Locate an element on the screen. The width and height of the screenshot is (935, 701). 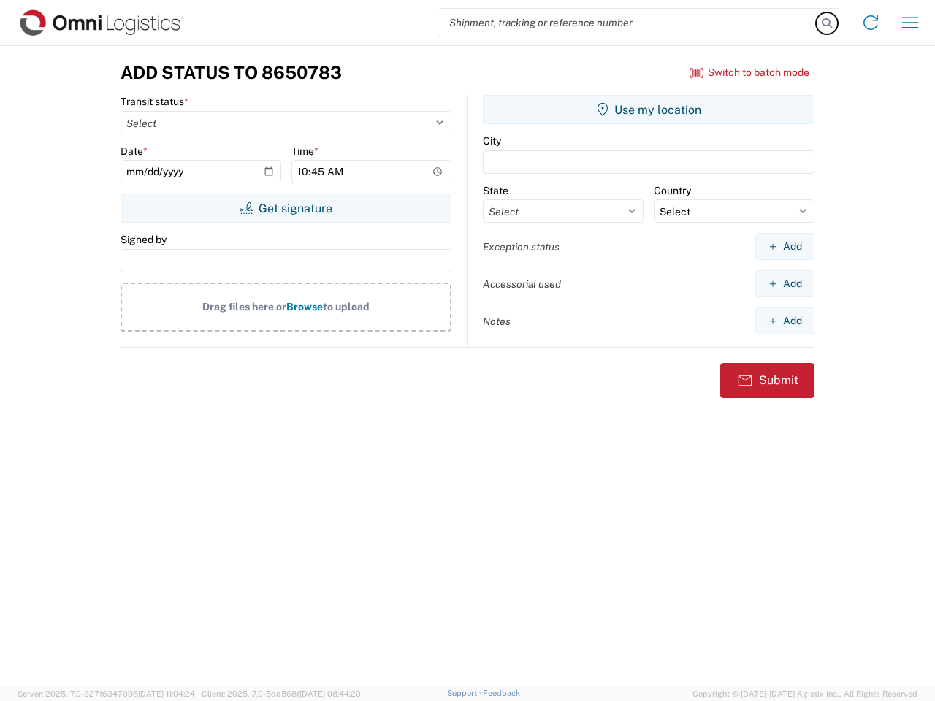
span: Browse is located at coordinates (304, 307).